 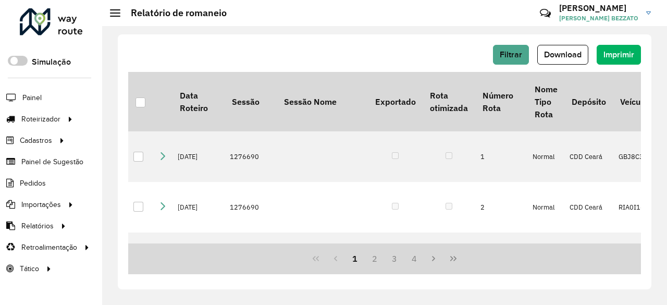 I want to click on span: Painel de Sugestão, so click(x=52, y=161).